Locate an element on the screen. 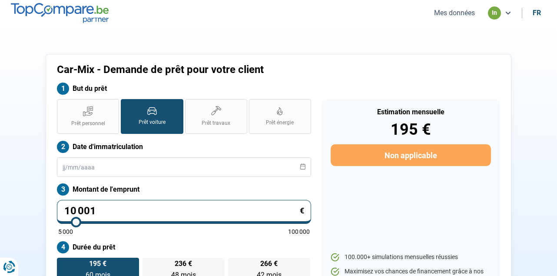 The image size is (557, 276). span: Prêt voiture is located at coordinates (152, 122).